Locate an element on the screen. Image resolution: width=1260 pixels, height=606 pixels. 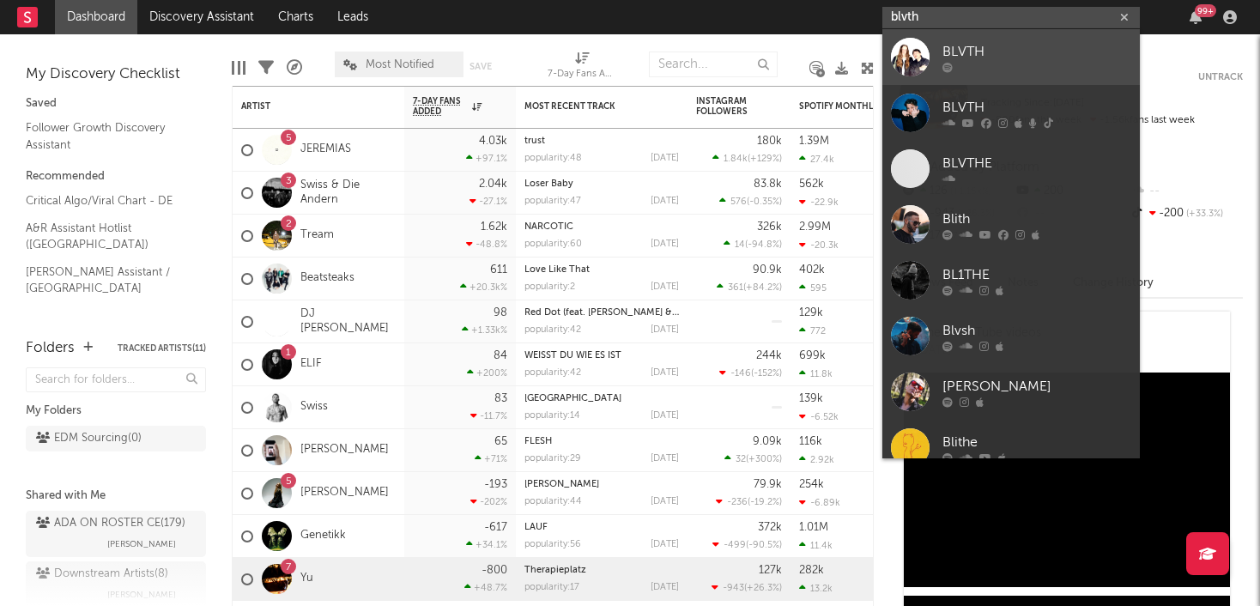
a: Blith is located at coordinates (1011, 224).